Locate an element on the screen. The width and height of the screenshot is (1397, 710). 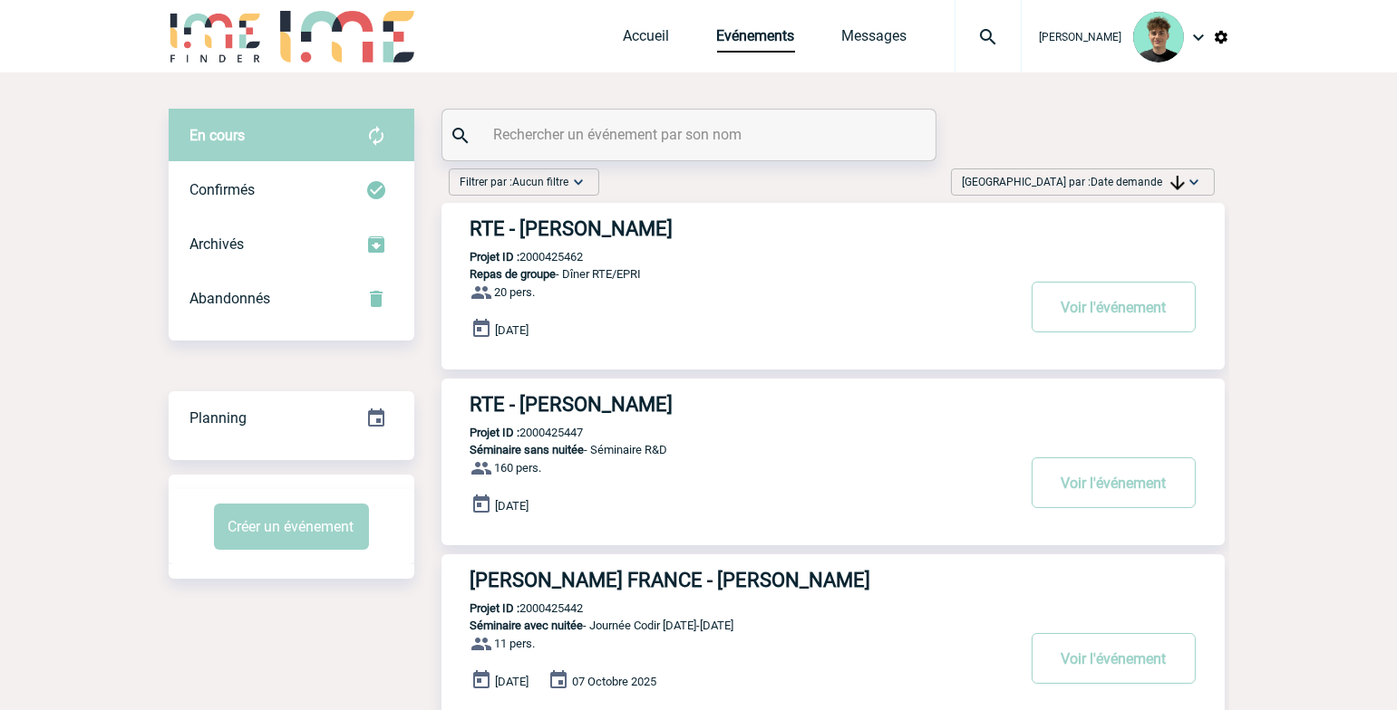
span: Filtrer par : is located at coordinates (515, 182).